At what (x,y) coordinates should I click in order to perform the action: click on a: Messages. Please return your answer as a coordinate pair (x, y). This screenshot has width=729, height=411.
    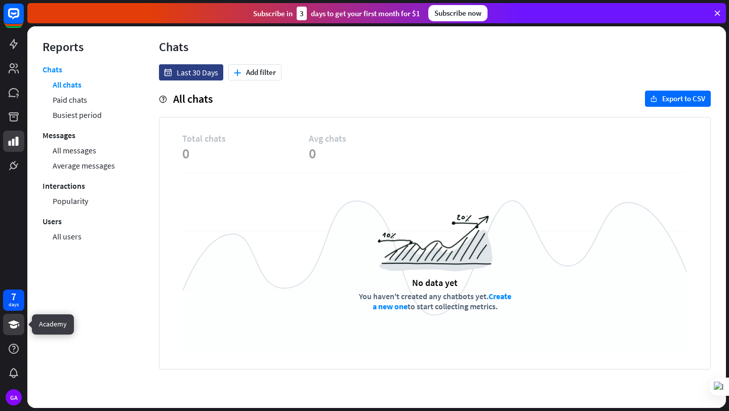
    Looking at the image, I should click on (59, 135).